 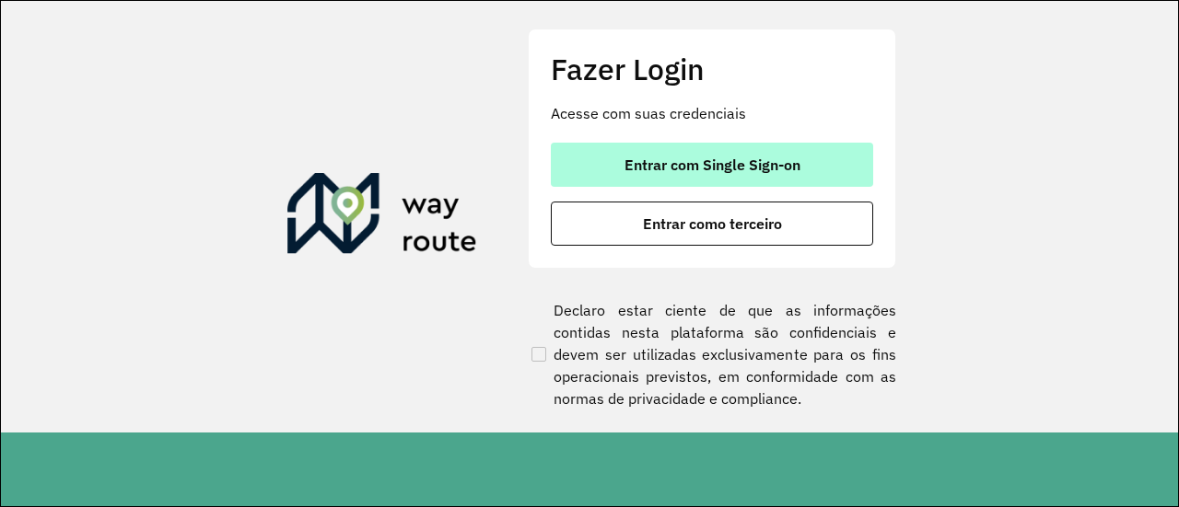 What do you see at coordinates (712, 69) in the screenshot?
I see `h2: Fazer Login` at bounding box center [712, 69].